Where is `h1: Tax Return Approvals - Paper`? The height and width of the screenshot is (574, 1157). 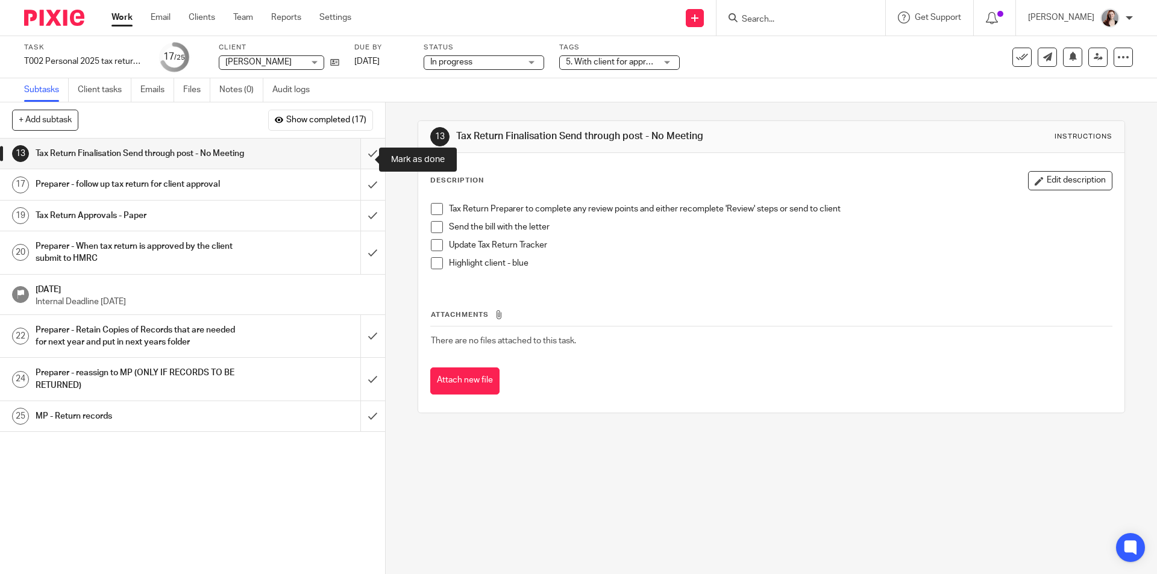
h1: Tax Return Approvals - Paper is located at coordinates (140, 216).